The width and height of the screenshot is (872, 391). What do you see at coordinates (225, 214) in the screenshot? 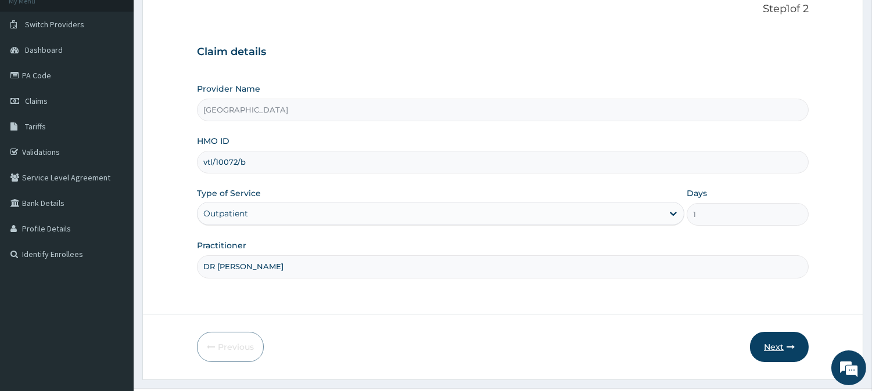
I see `div: Outpatient` at bounding box center [225, 214].